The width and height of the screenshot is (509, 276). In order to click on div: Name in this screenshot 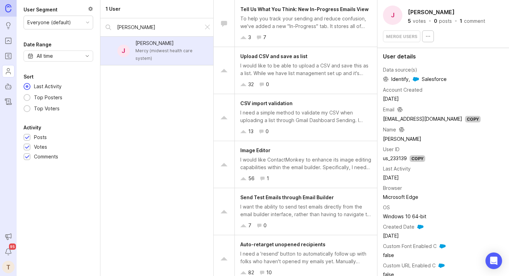, I will do `click(389, 130)`.